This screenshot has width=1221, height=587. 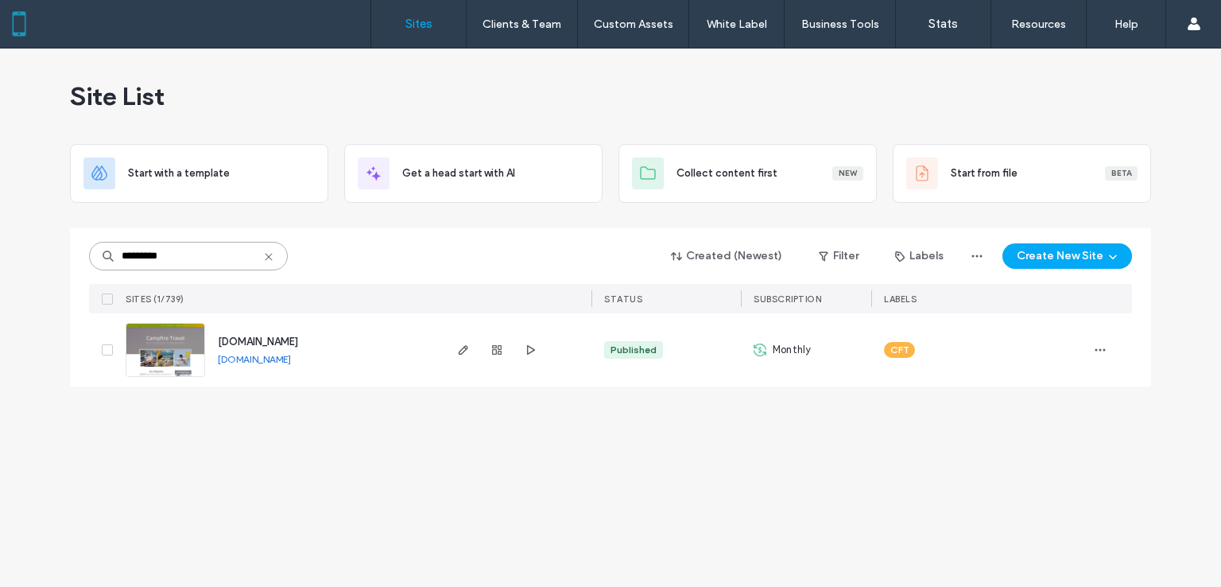 I want to click on button: Created (Newest), so click(x=727, y=256).